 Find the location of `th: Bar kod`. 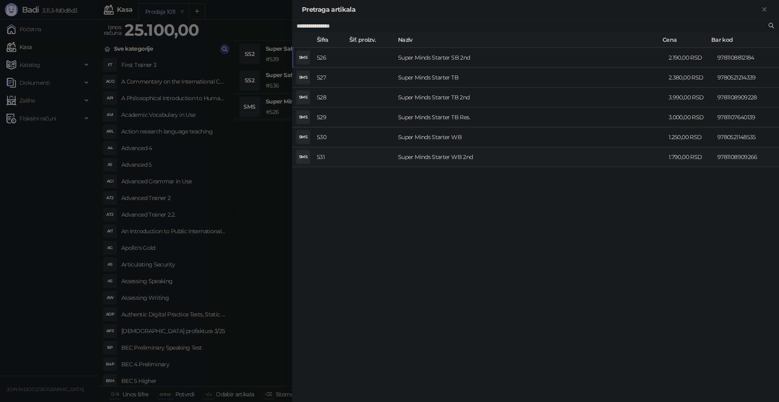

th: Bar kod is located at coordinates (741, 40).